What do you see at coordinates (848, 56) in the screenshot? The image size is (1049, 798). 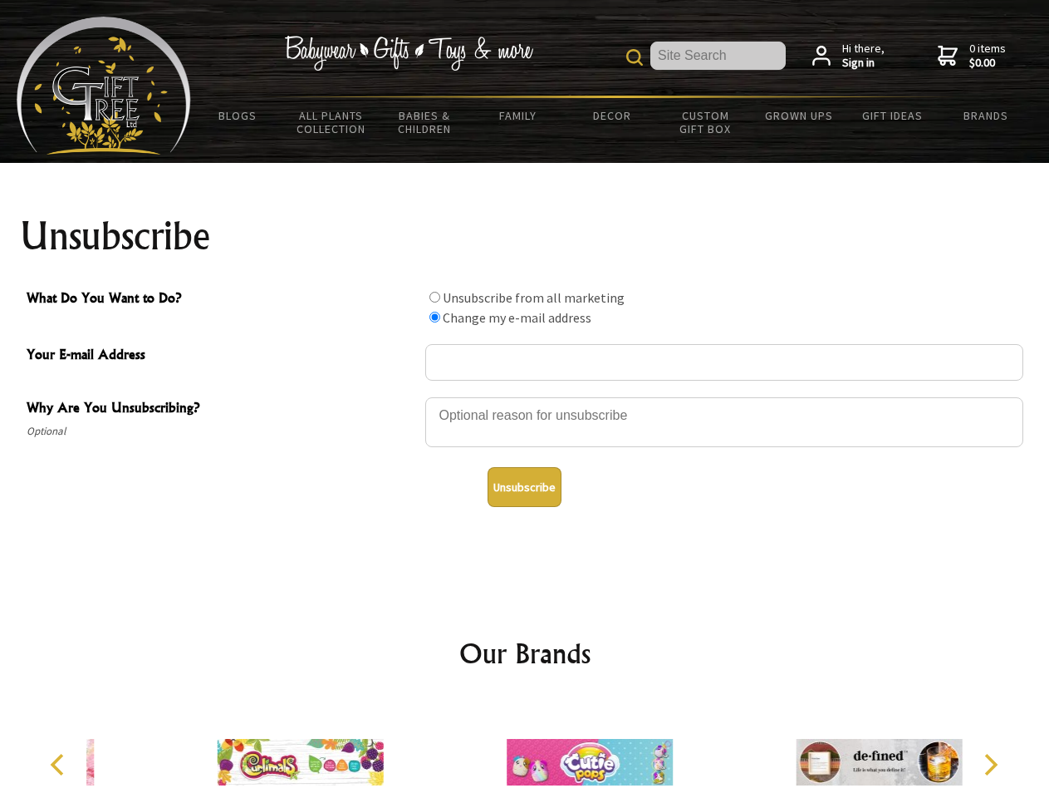 I see `a: Hi there,Sign in` at bounding box center [848, 56].